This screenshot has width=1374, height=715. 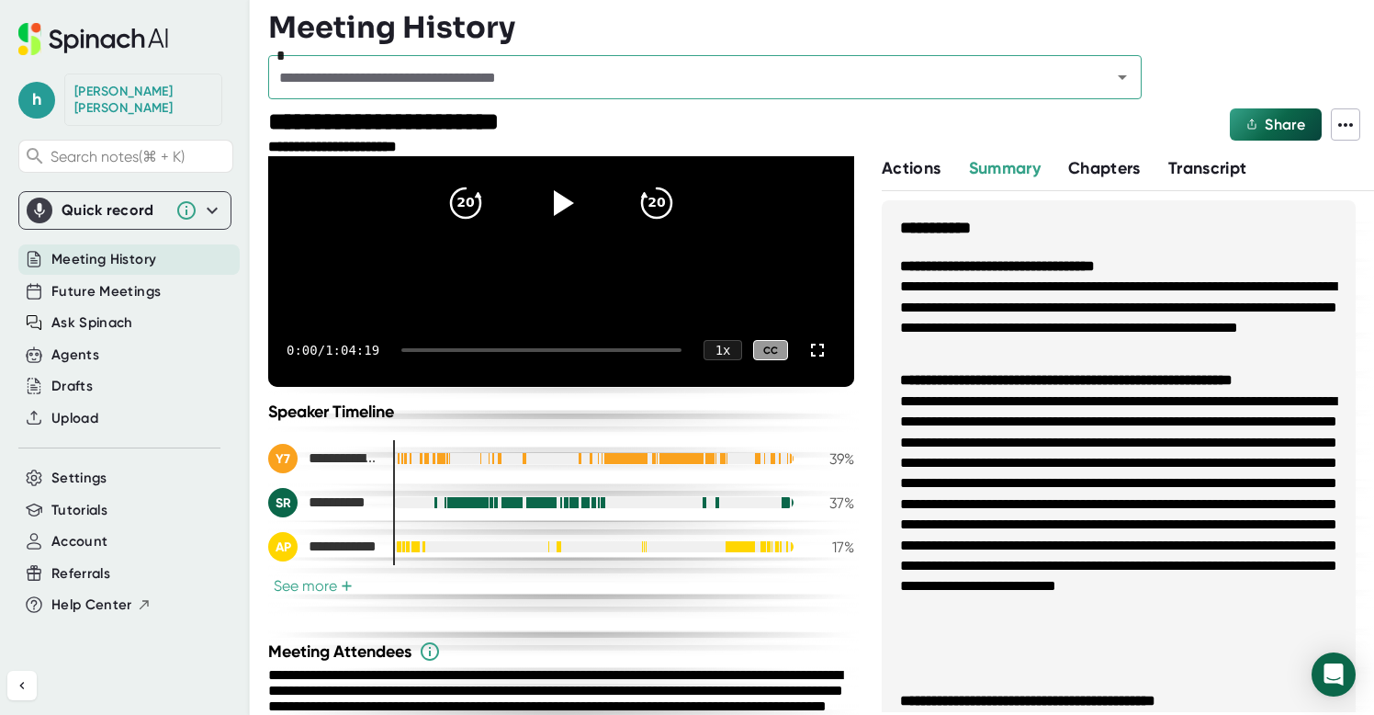 What do you see at coordinates (79, 478) in the screenshot?
I see `span: Settings` at bounding box center [79, 478].